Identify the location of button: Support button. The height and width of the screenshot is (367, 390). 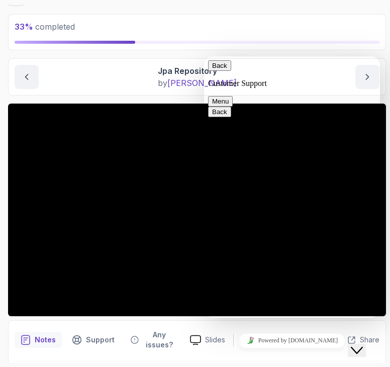
(93, 340).